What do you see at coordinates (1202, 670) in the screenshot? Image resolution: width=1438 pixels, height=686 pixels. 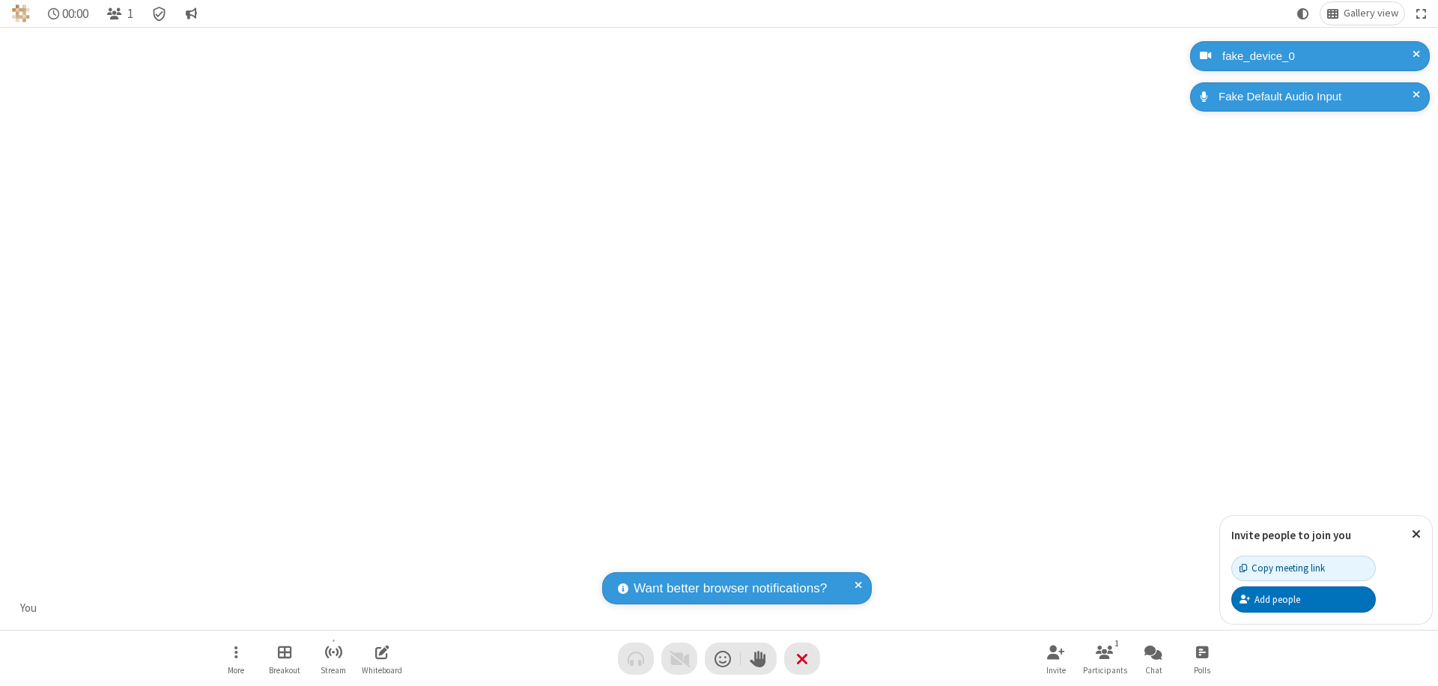 I see `span: Polls` at bounding box center [1202, 670].